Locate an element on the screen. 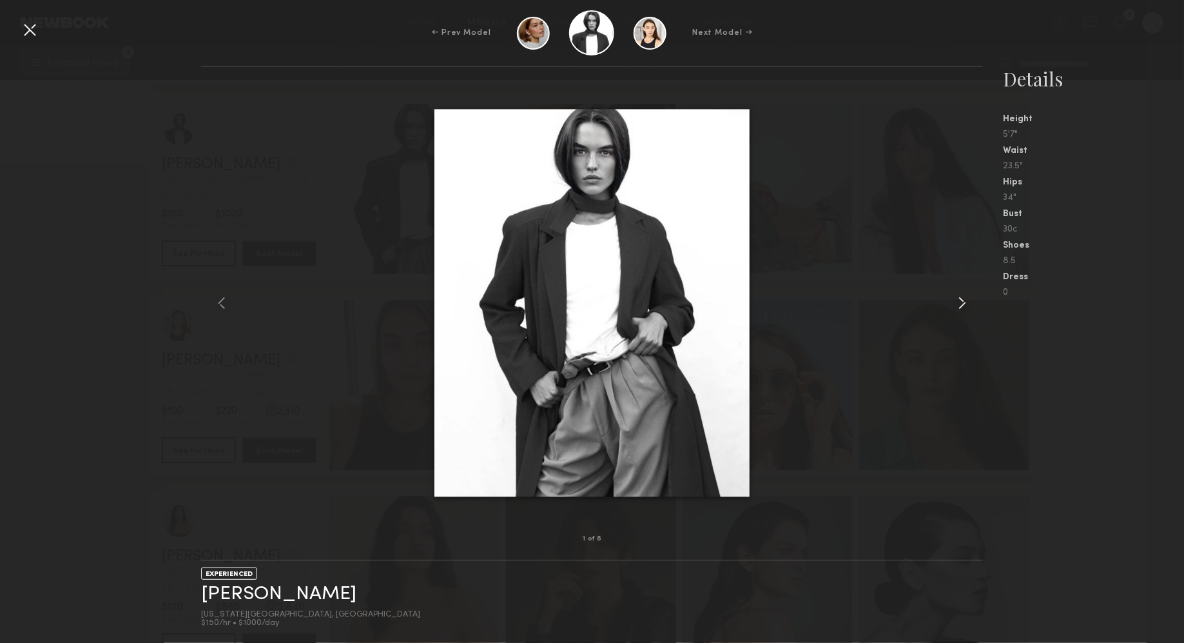 This screenshot has height=643, width=1184. div: 5'7" is located at coordinates (1094, 135).